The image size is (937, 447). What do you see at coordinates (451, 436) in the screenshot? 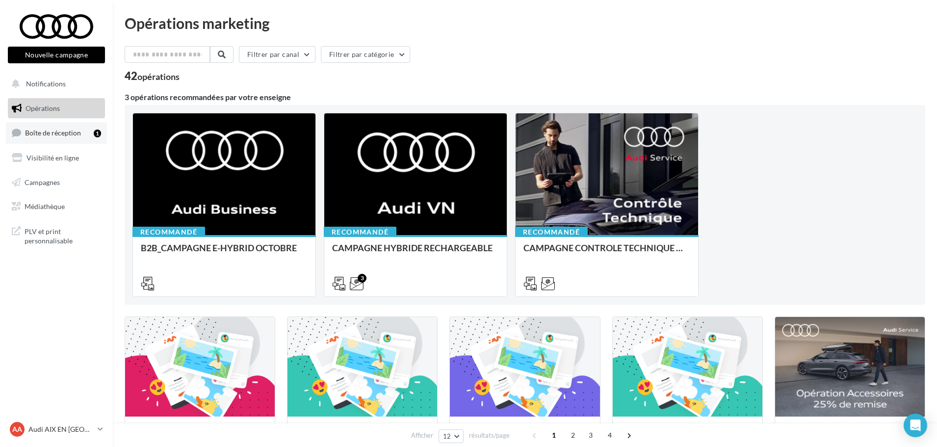
I see `button: 12` at bounding box center [451, 436].